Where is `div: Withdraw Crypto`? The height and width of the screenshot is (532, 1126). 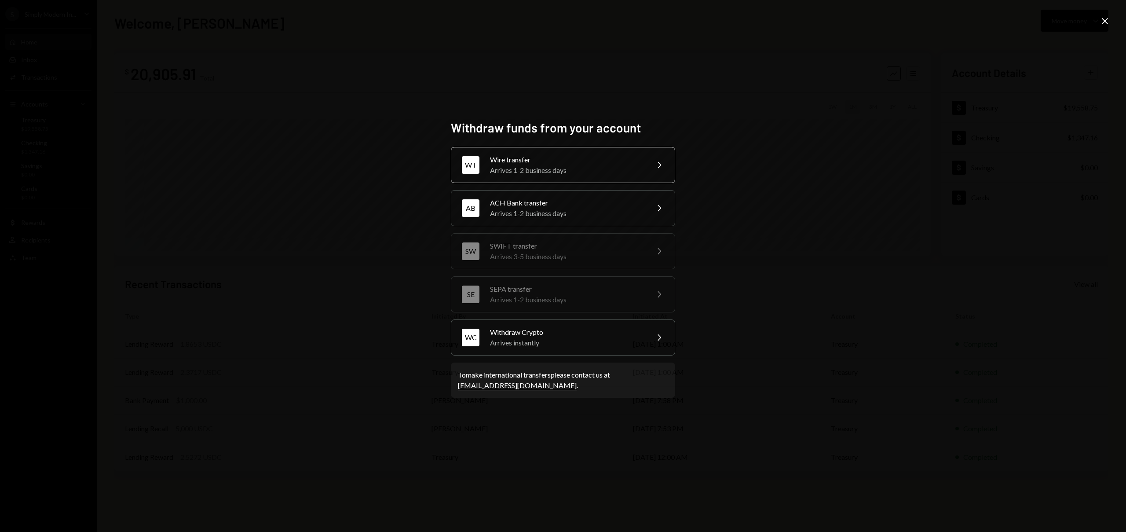 div: Withdraw Crypto is located at coordinates (567, 332).